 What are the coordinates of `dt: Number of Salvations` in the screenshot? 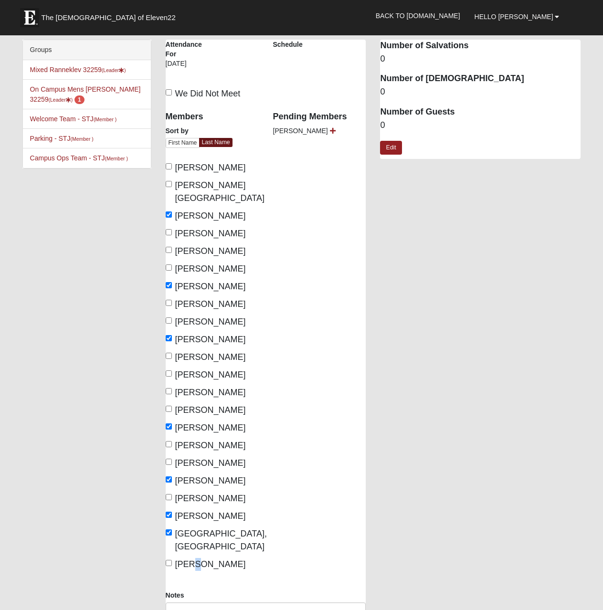 It's located at (480, 46).